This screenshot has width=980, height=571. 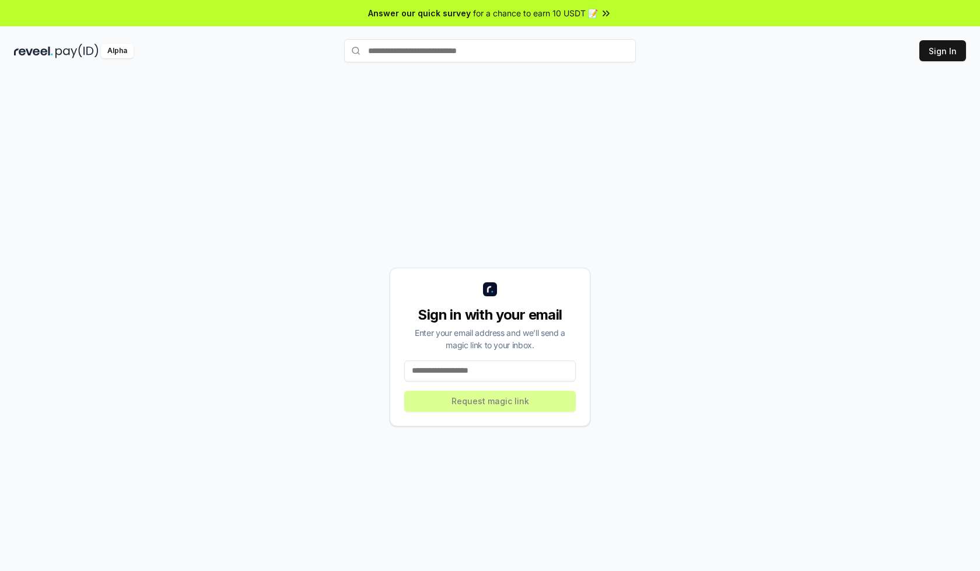 I want to click on img: logo_small, so click(x=490, y=289).